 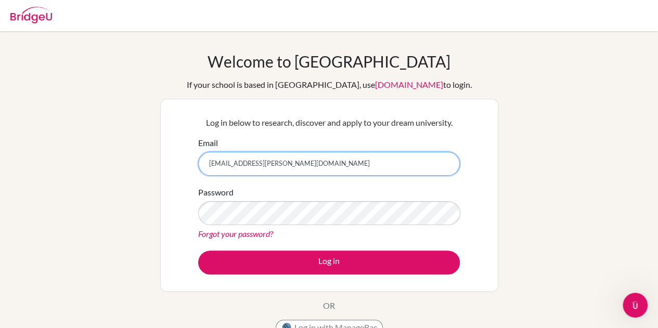 I want to click on button: Log in, so click(x=329, y=263).